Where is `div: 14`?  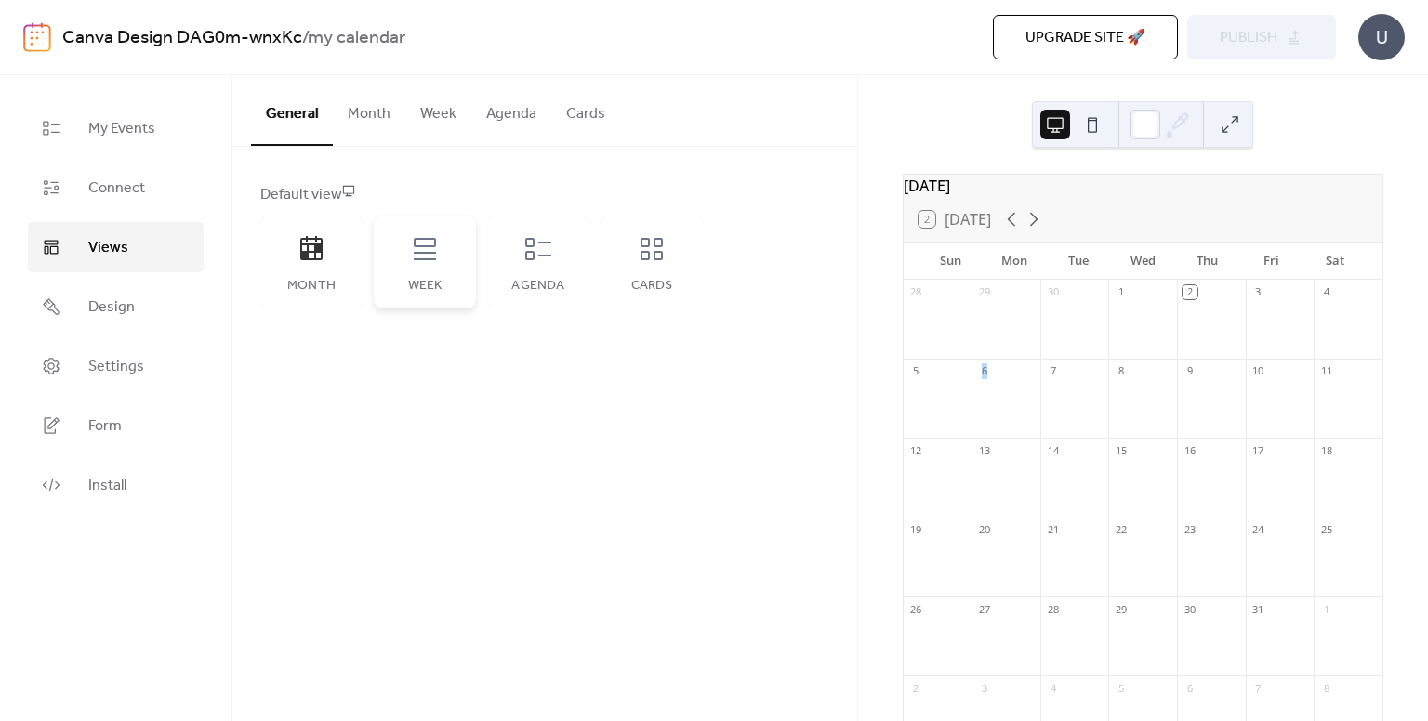
div: 14 is located at coordinates (1052, 450).